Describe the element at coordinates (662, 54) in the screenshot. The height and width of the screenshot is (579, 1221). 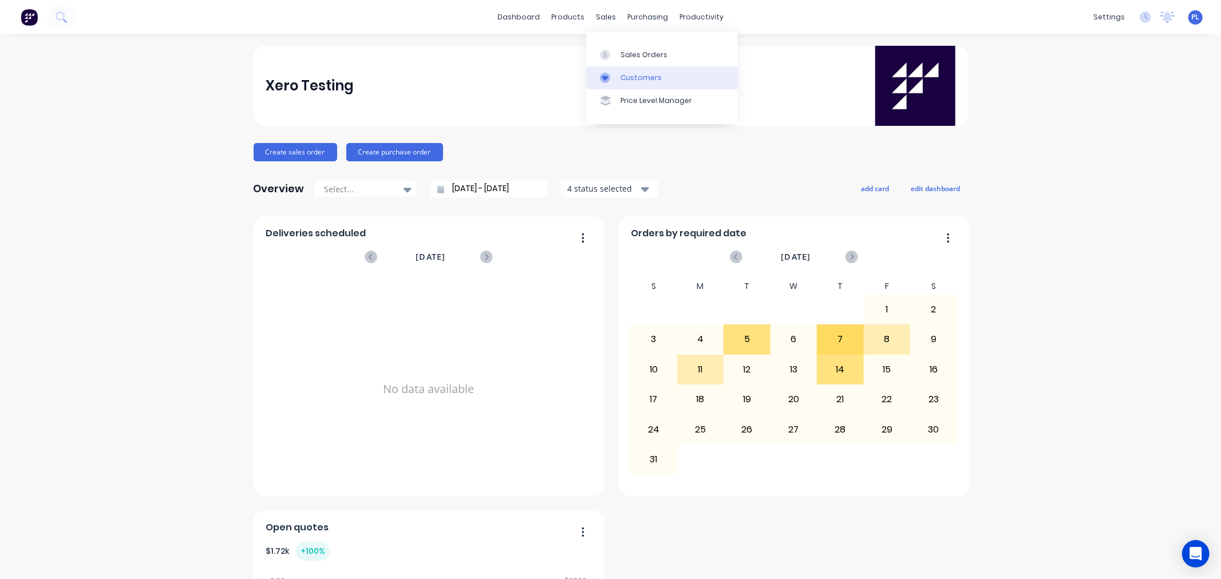
I see `a: Sales Orders` at that location.